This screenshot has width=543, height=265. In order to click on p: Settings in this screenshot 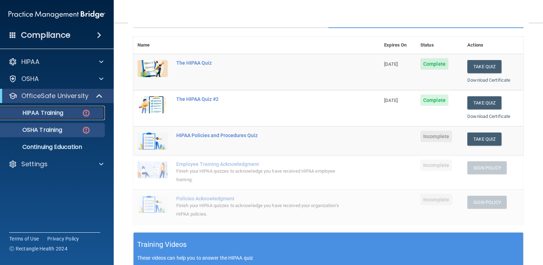, I will do `click(34, 164)`.